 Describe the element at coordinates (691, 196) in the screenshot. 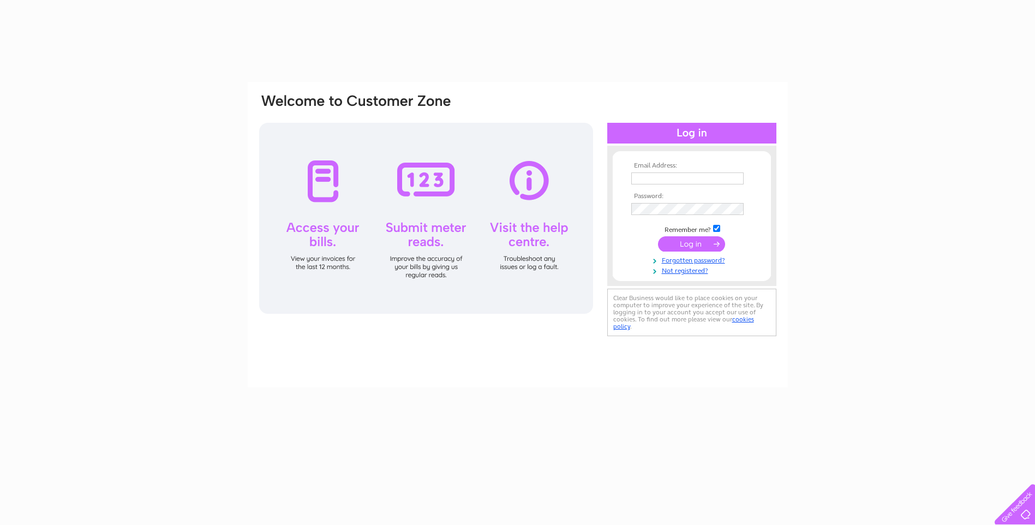

I see `th: Password:` at that location.